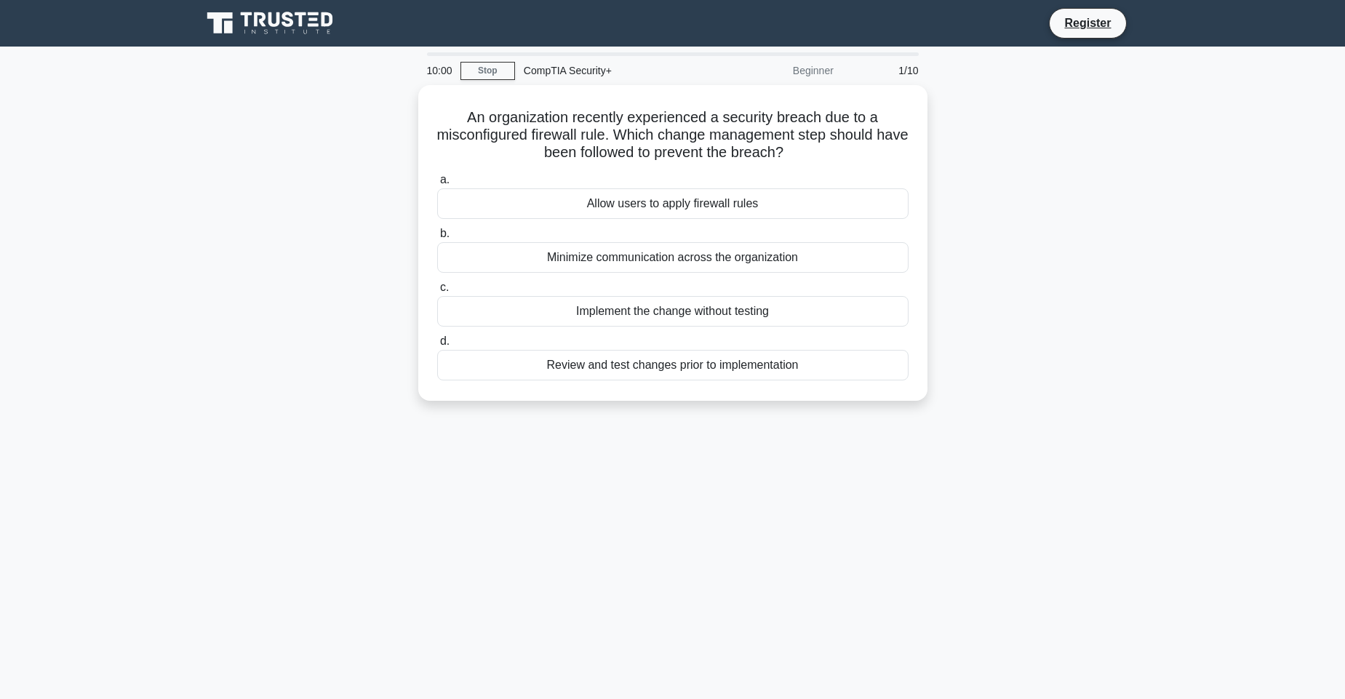 This screenshot has width=1345, height=699. I want to click on div: 1/10, so click(885, 71).